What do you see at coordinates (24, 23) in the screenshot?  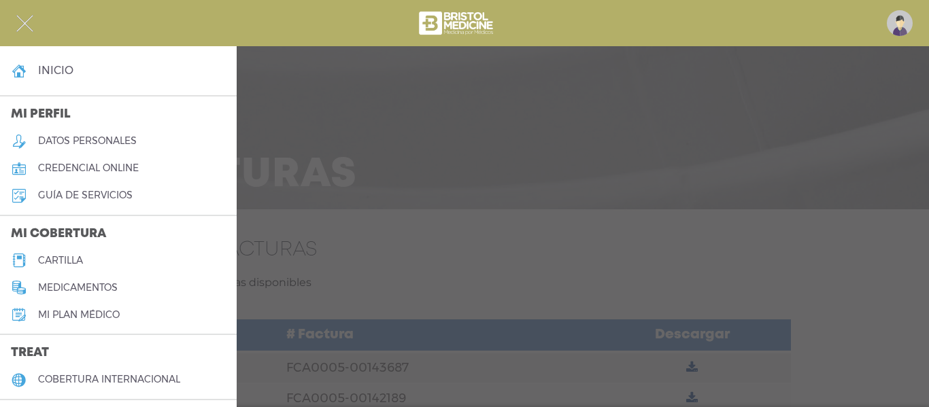 I see `img: Cober_menu-close-white.svg` at bounding box center [24, 23].